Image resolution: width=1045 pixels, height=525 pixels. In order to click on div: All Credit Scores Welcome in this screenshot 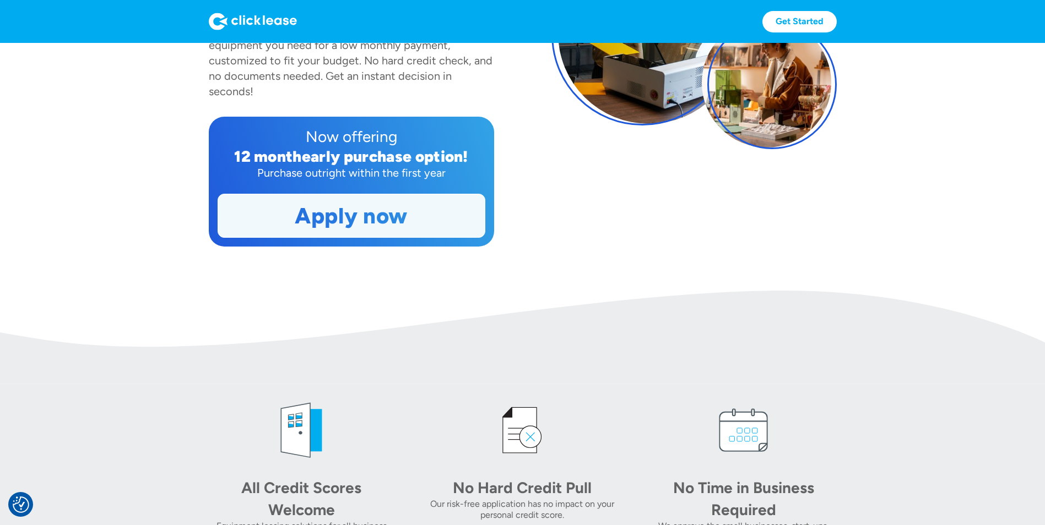, I will do `click(301, 499)`.